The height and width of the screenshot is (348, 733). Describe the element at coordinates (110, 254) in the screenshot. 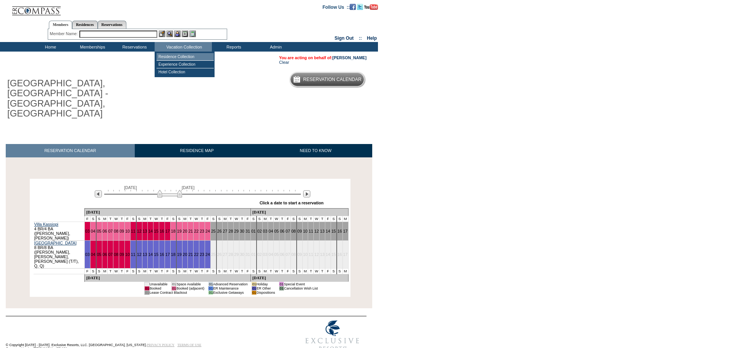

I see `a: 07` at that location.